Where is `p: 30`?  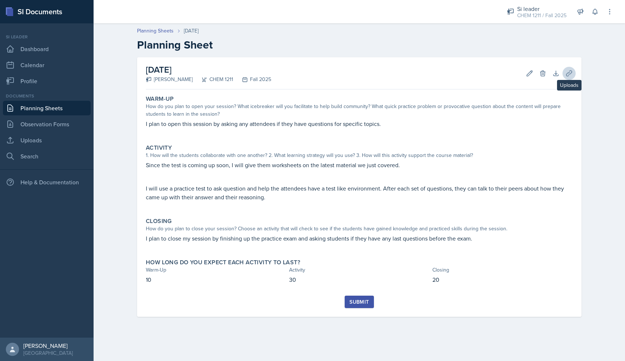 p: 30 is located at coordinates (359, 280).